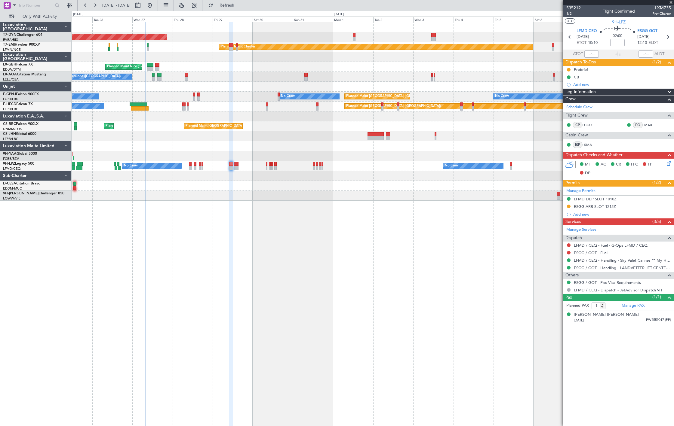 The height and width of the screenshot is (426, 674). What do you see at coordinates (36, 17) in the screenshot?
I see `button: Only With Activity` at bounding box center [36, 17].